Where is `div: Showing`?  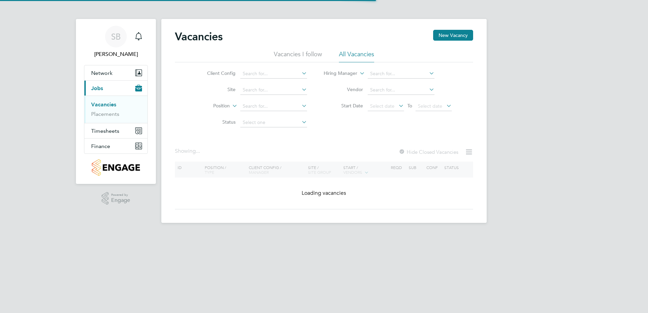 div: Showing is located at coordinates (188, 151).